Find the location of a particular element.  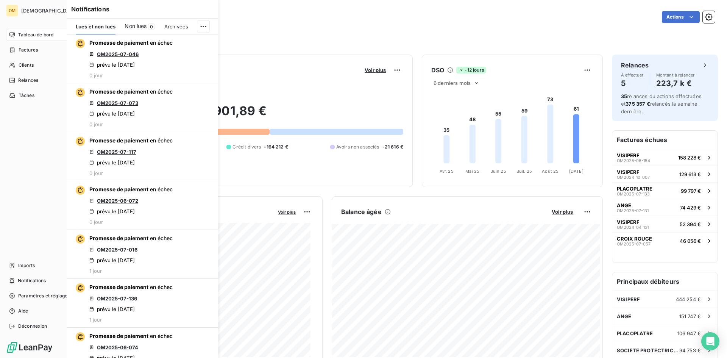

span: Archivées is located at coordinates (176, 27).